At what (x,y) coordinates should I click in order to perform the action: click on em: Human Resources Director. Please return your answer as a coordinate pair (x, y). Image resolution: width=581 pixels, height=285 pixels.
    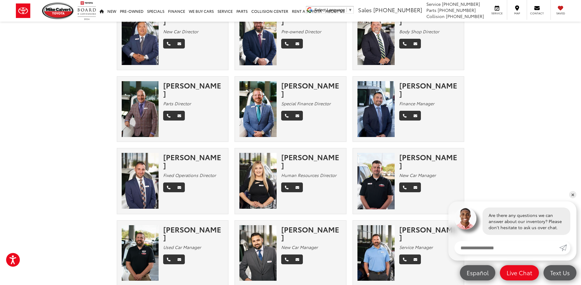
    Looking at the image, I should click on (309, 175).